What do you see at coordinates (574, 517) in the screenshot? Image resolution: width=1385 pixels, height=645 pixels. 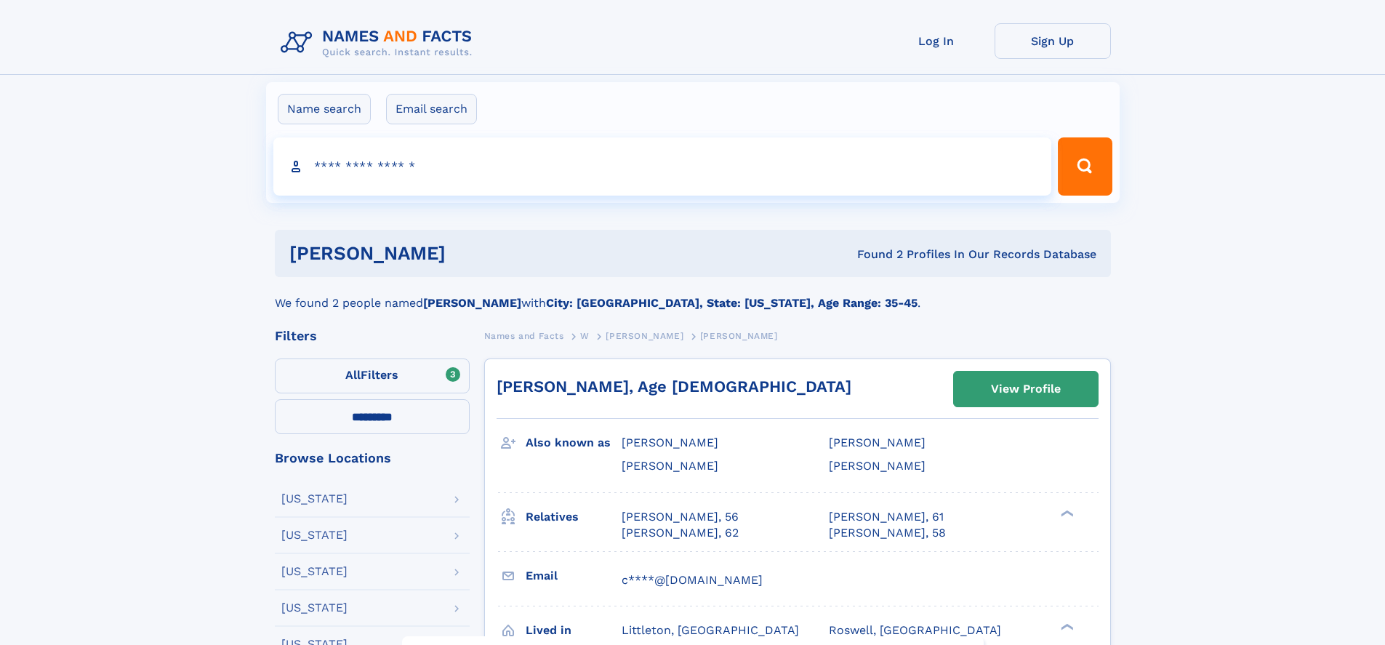 I see `h3: Relatives` at bounding box center [574, 517].